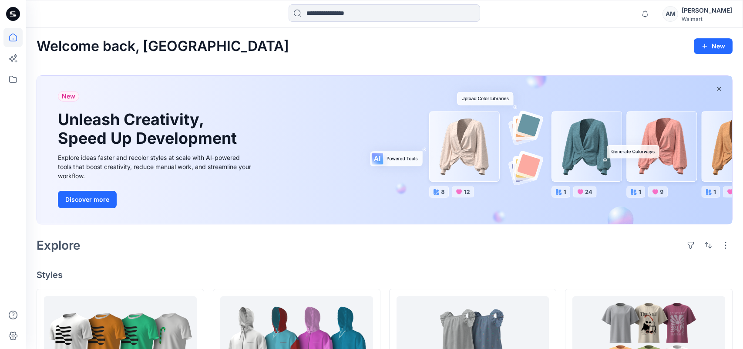  What do you see at coordinates (384, 275) in the screenshot?
I see `h4: Styles` at bounding box center [384, 275].